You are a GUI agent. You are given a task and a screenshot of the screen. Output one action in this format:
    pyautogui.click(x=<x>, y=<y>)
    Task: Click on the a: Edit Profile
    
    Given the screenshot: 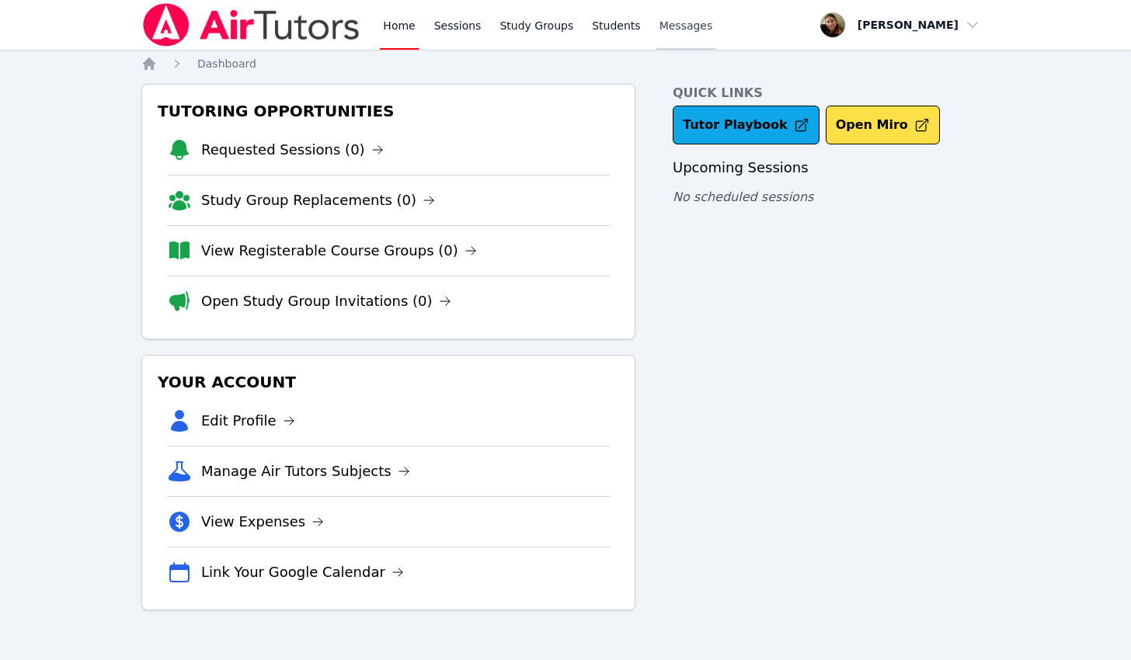 What is the action you would take?
    pyautogui.click(x=248, y=421)
    